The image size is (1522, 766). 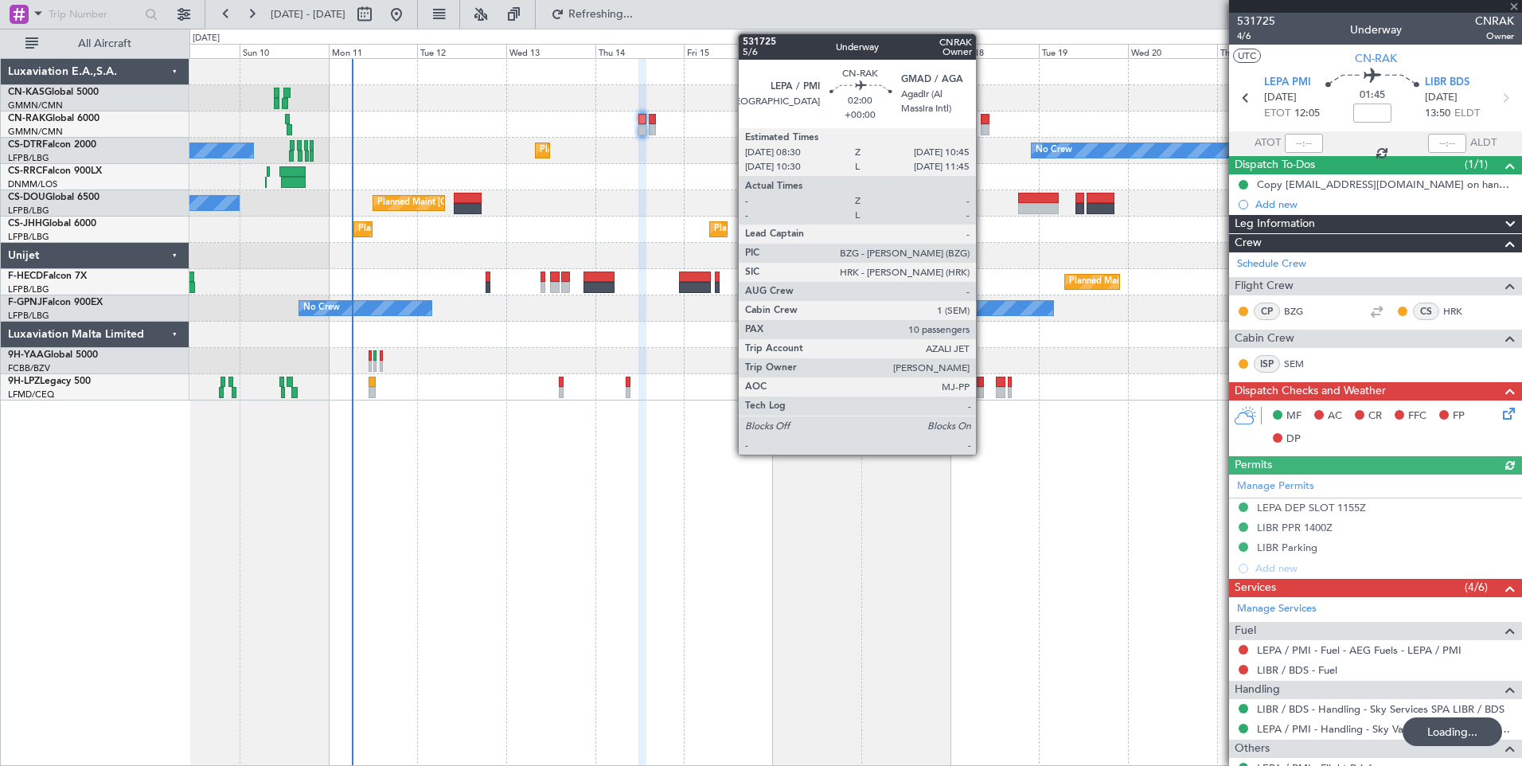 I want to click on button: All Aircraft, so click(x=95, y=44).